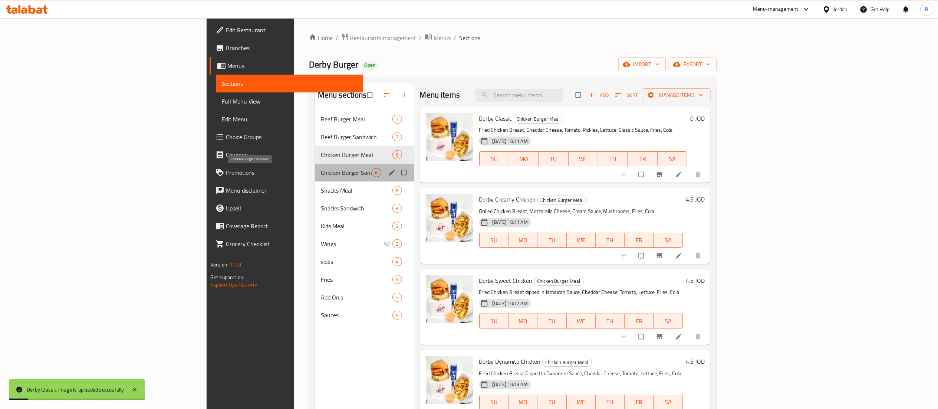 The width and height of the screenshot is (938, 409). Describe the element at coordinates (289, 119) in the screenshot. I see `span: Edit Menu` at that location.